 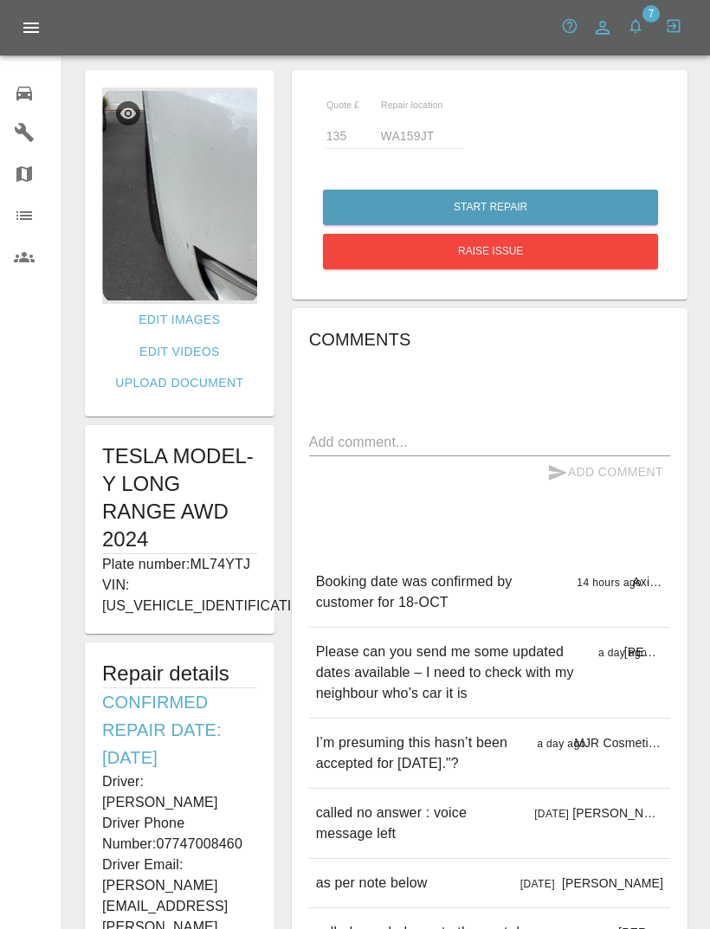 What do you see at coordinates (412, 105) in the screenshot?
I see `span: Repair location` at bounding box center [412, 105].